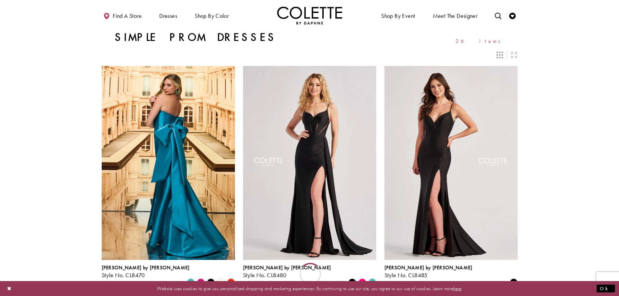  What do you see at coordinates (606, 288) in the screenshot?
I see `button: Submit Dialog` at bounding box center [606, 288].